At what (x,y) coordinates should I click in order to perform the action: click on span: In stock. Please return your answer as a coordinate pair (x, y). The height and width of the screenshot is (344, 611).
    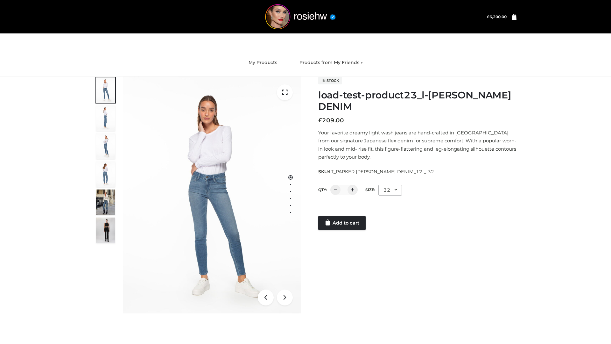
    Looking at the image, I should click on (330, 81).